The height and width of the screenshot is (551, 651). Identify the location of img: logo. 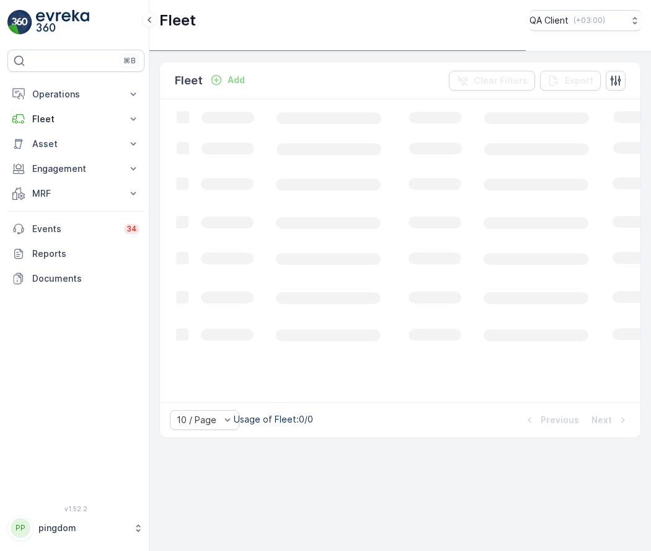
(20, 22).